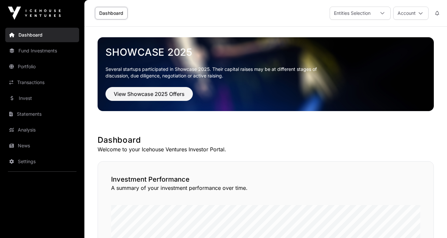 The width and height of the screenshot is (447, 238). What do you see at coordinates (42, 51) in the screenshot?
I see `a: Fund Investments` at bounding box center [42, 51].